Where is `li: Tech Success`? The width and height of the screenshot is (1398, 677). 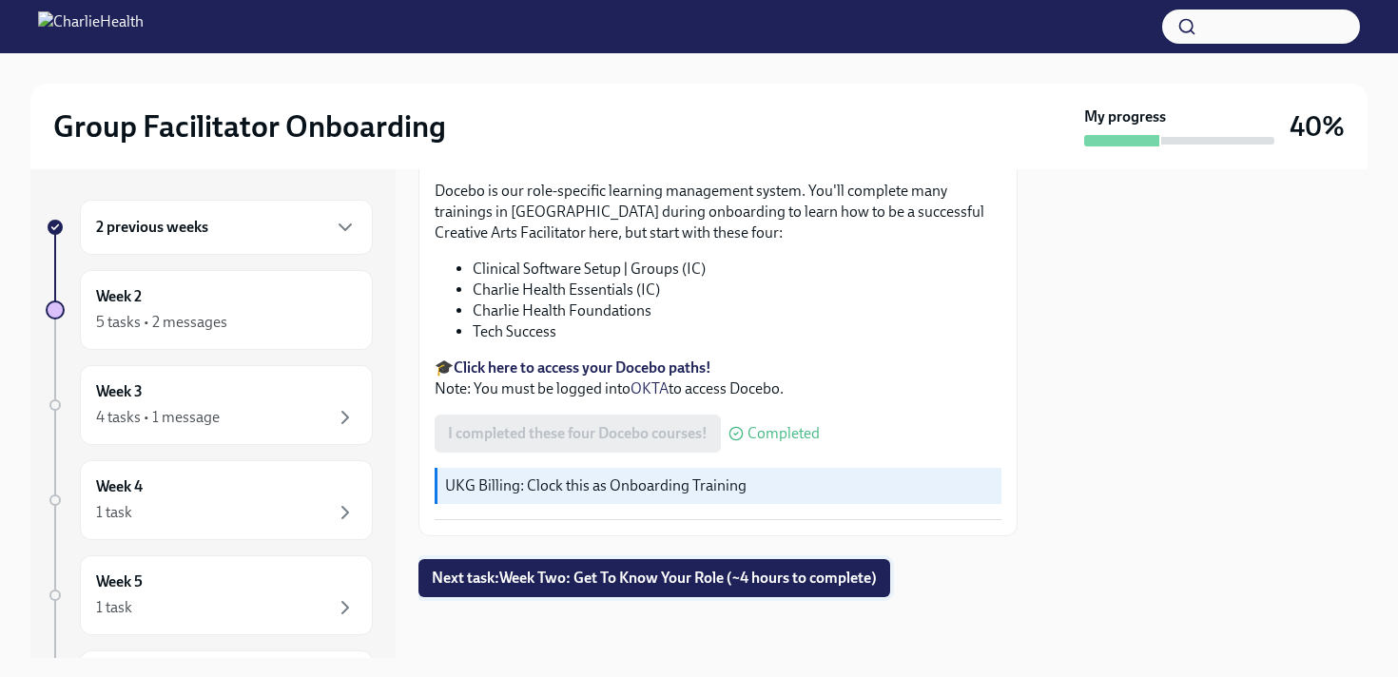 li: Tech Success is located at coordinates (737, 332).